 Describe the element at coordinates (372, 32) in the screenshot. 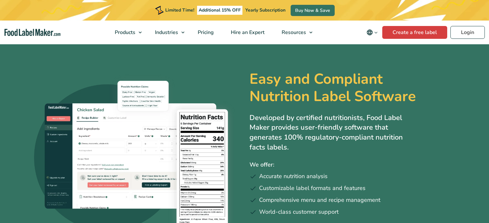

I see `button: Change language` at that location.